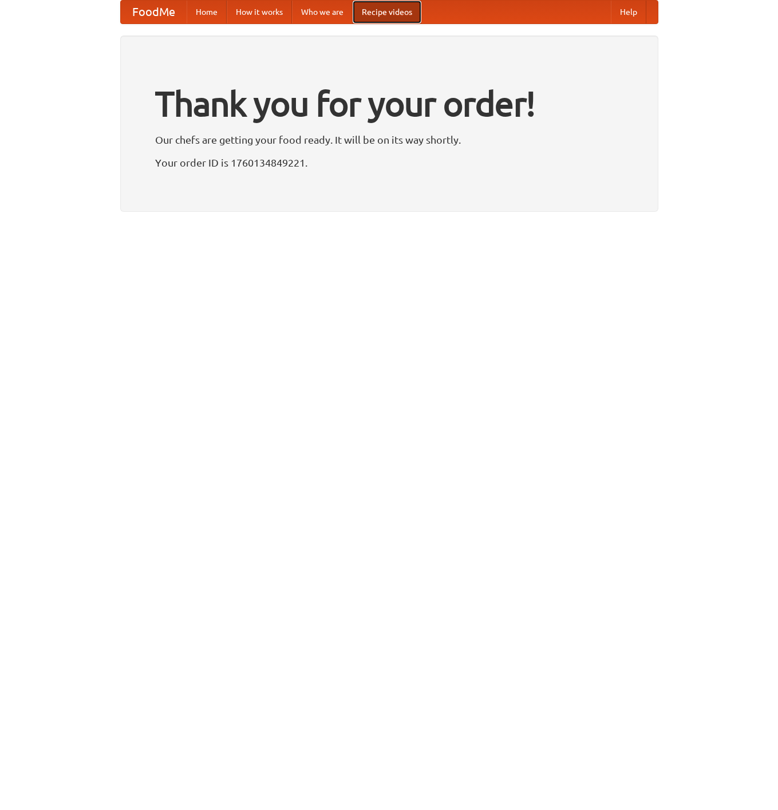  Describe the element at coordinates (389, 163) in the screenshot. I see `p: Your order ID is 1760134849221.` at that location.